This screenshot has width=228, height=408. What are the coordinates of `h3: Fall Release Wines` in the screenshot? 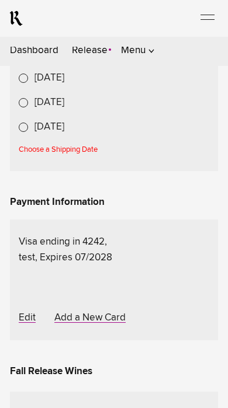 It's located at (51, 372).